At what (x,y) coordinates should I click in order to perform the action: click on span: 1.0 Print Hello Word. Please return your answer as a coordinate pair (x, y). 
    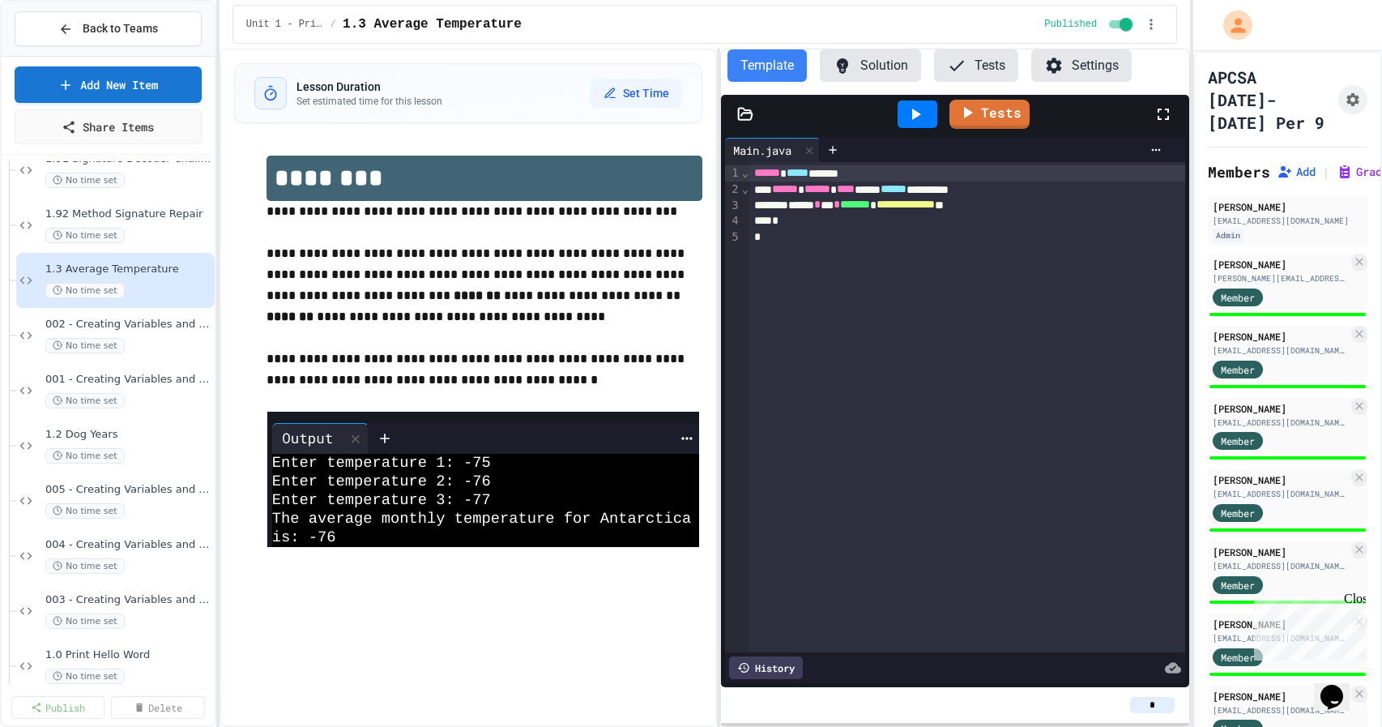
    Looking at the image, I should click on (128, 654).